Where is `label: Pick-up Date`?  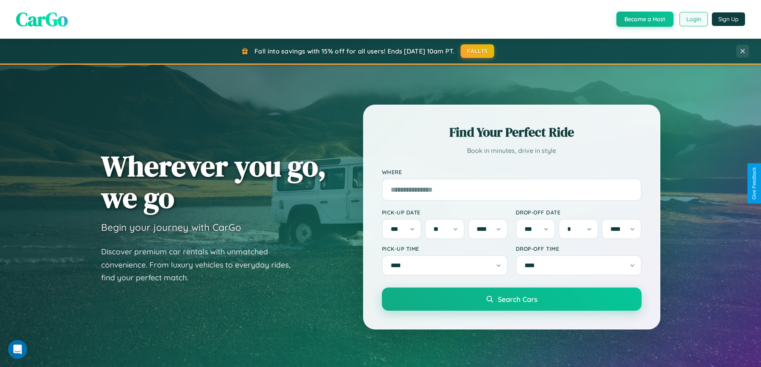 label: Pick-up Date is located at coordinates (444, 212).